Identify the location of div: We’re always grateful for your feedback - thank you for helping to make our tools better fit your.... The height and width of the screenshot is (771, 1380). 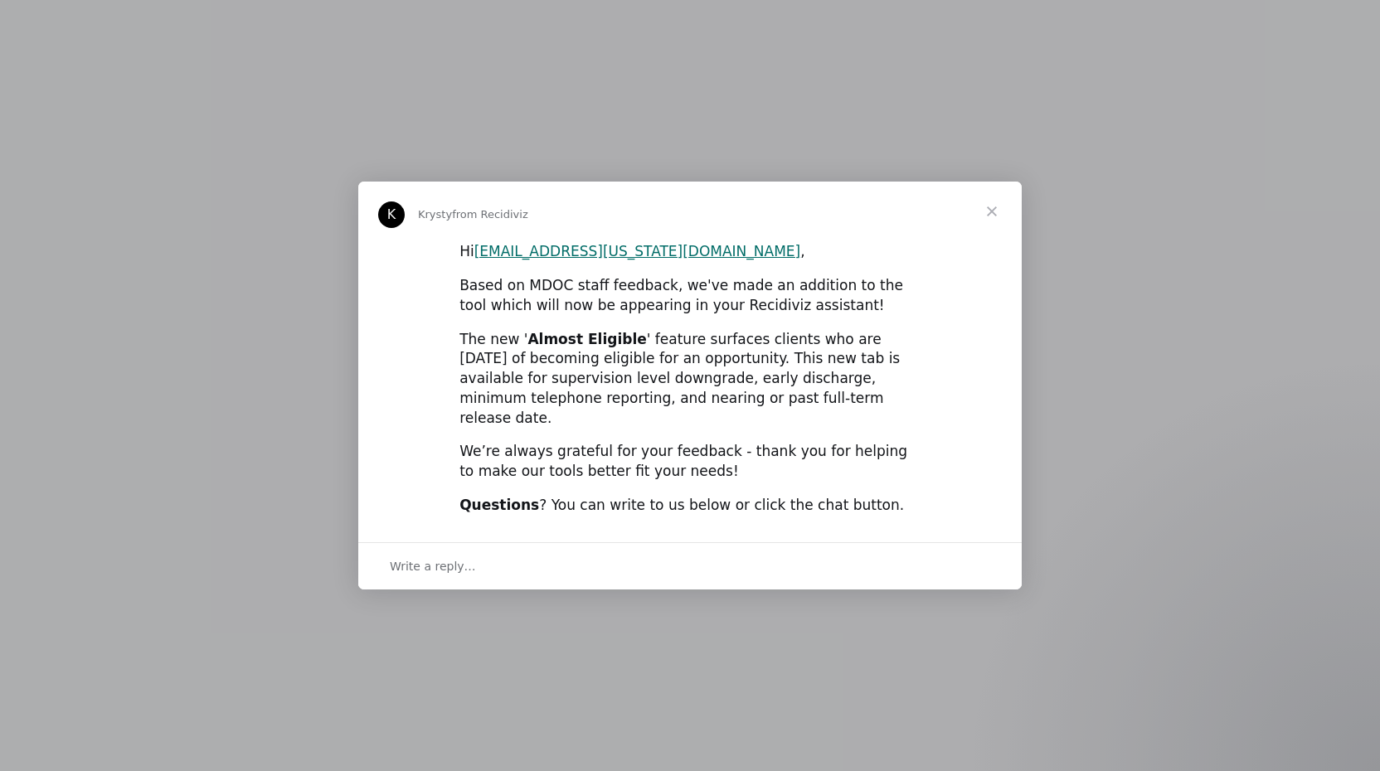
(690, 462).